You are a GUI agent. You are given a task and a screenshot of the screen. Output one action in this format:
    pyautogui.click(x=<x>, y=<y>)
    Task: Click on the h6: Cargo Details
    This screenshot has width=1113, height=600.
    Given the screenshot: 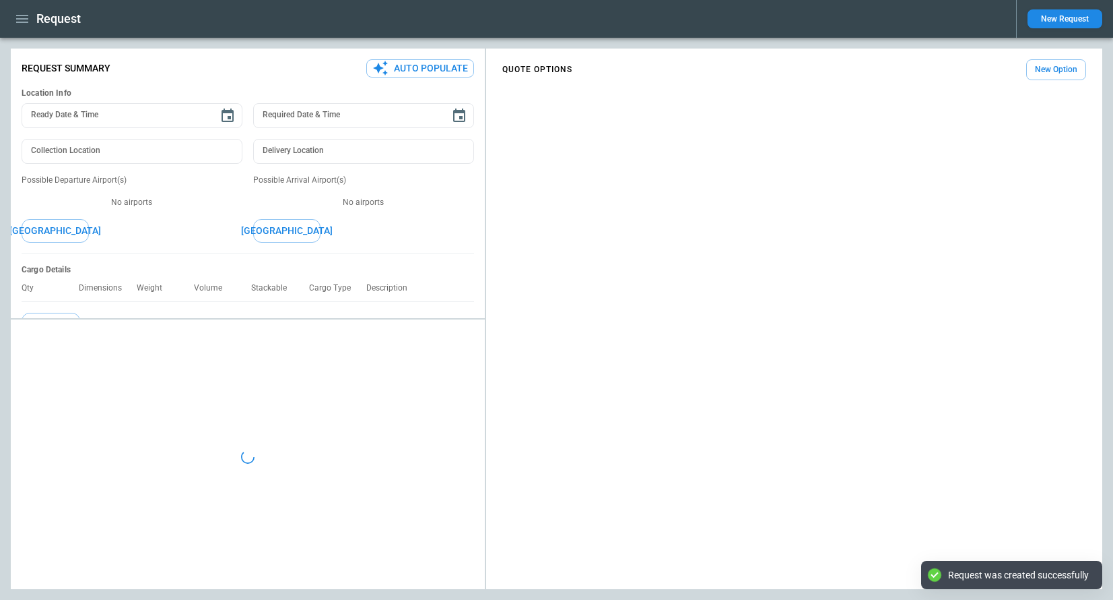 What is the action you would take?
    pyautogui.click(x=248, y=269)
    